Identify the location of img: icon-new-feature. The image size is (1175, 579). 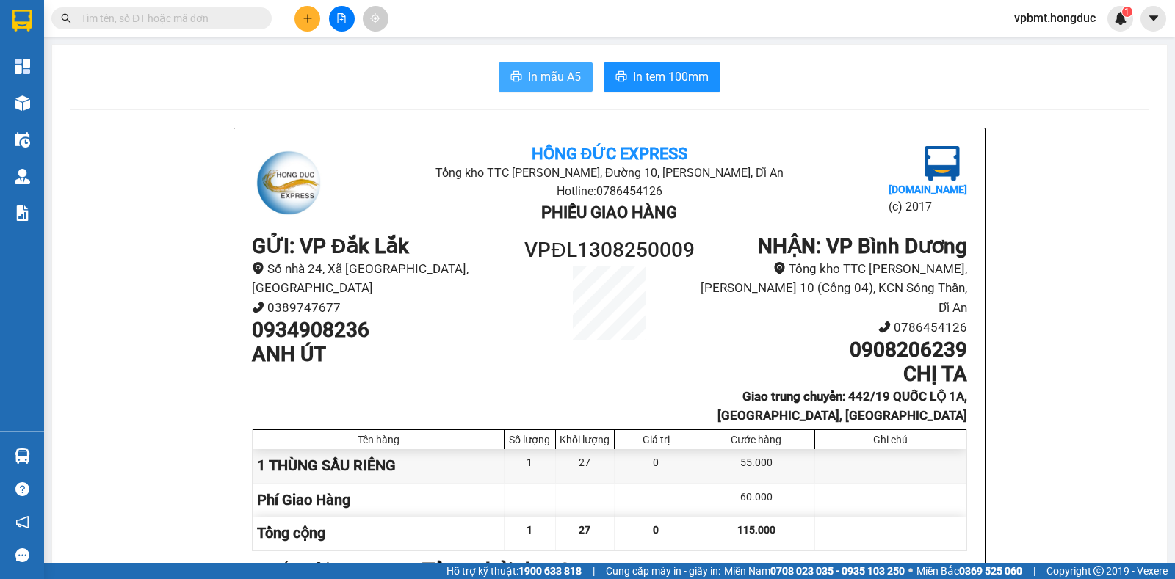
(1120, 18).